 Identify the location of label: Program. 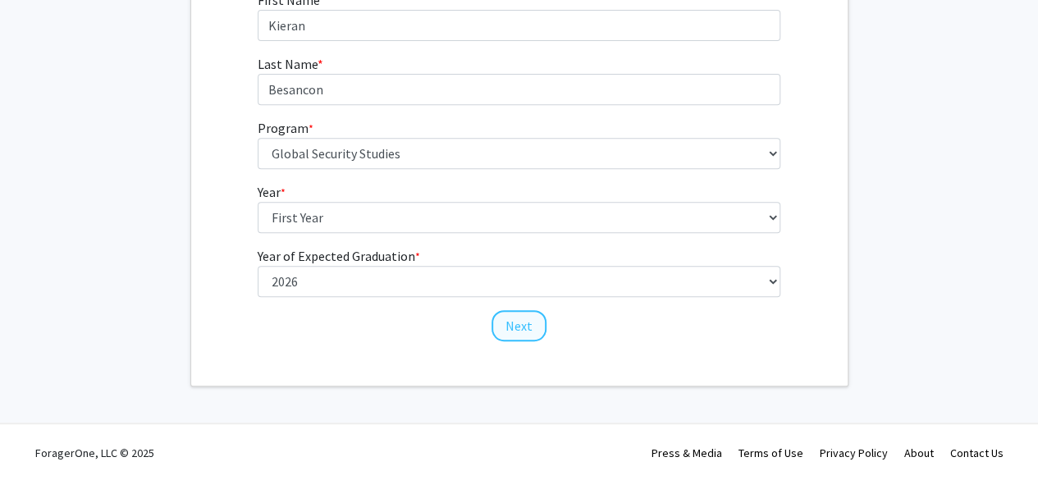
(285, 128).